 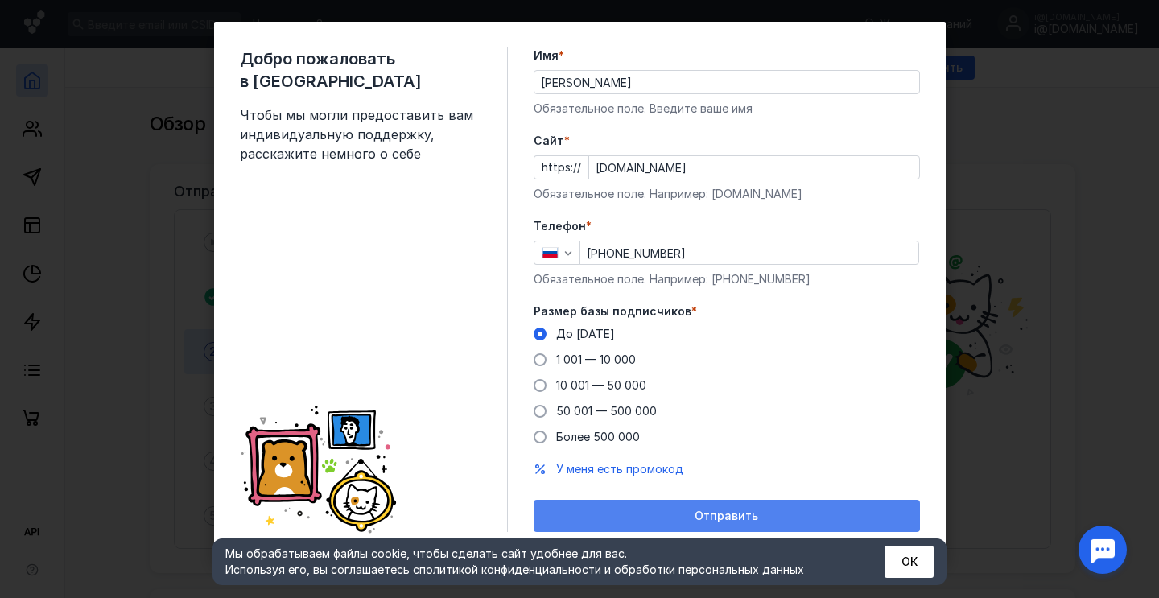 I want to click on button: У меня есть промокод, so click(x=620, y=469).